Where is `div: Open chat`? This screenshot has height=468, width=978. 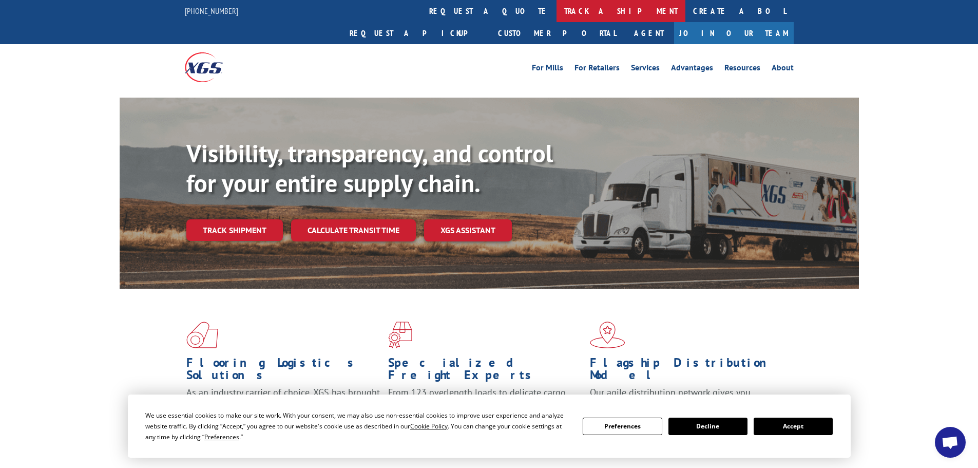
div: Open chat is located at coordinates (950, 442).